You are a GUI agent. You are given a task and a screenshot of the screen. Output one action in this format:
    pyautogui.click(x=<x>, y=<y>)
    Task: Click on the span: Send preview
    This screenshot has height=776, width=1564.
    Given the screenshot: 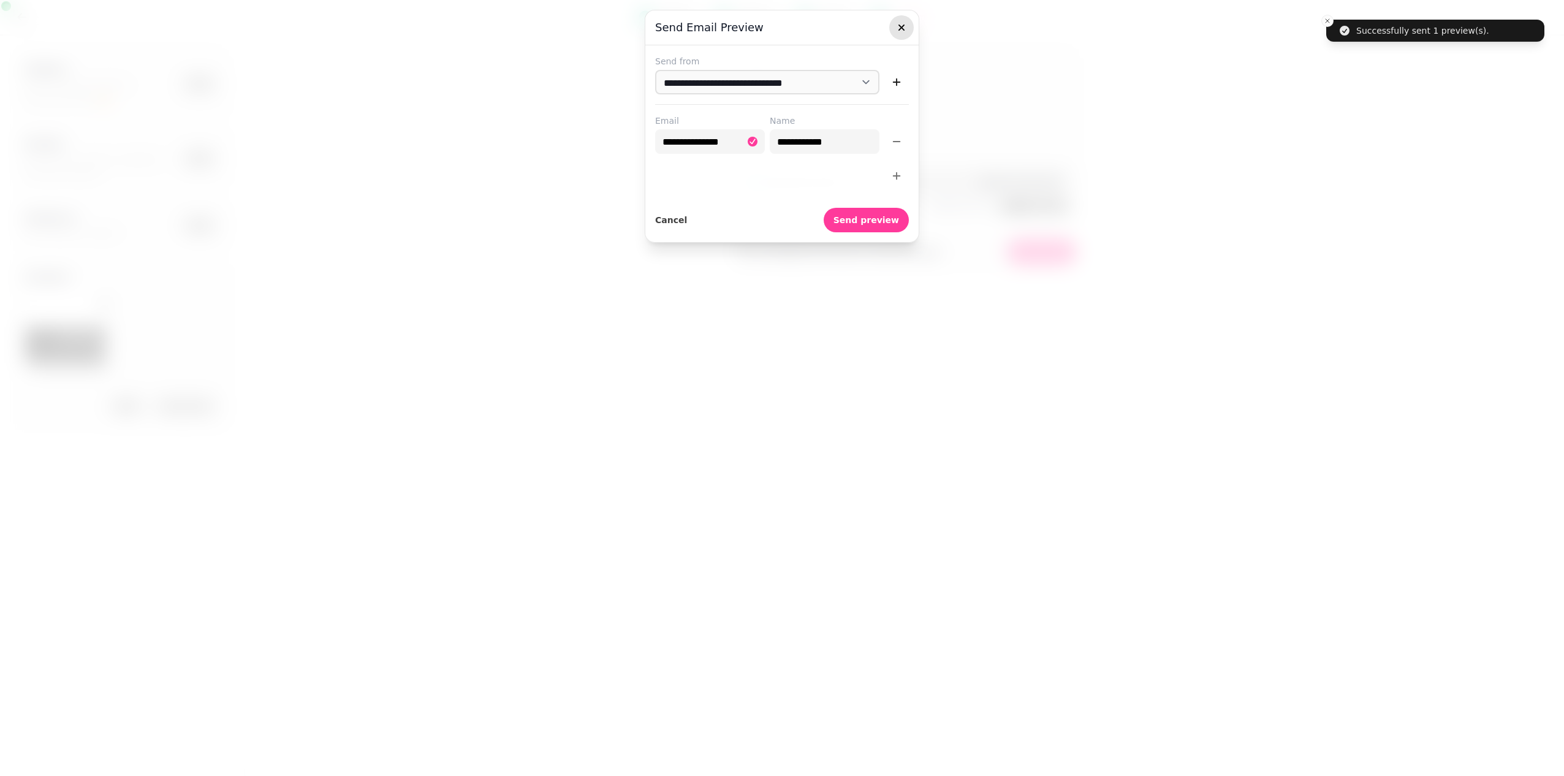 What is the action you would take?
    pyautogui.click(x=866, y=220)
    